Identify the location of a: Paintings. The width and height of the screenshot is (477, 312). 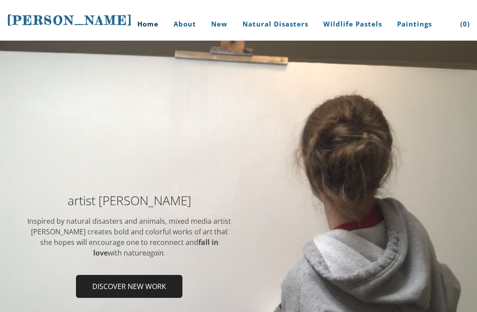
(414, 24).